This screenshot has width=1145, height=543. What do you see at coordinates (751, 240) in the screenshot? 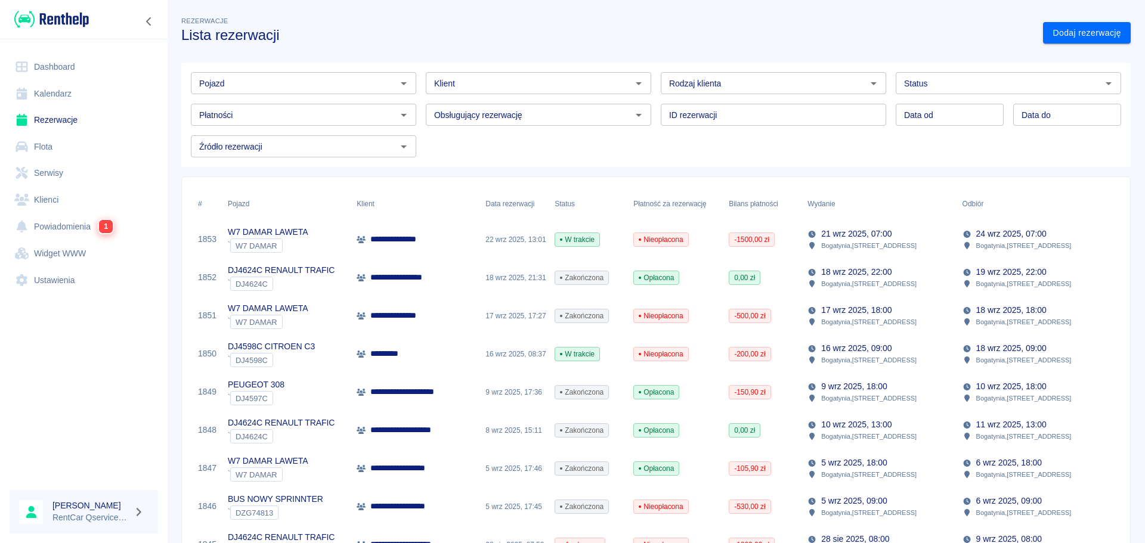
I see `span: -1500,00 zł` at bounding box center [751, 240].